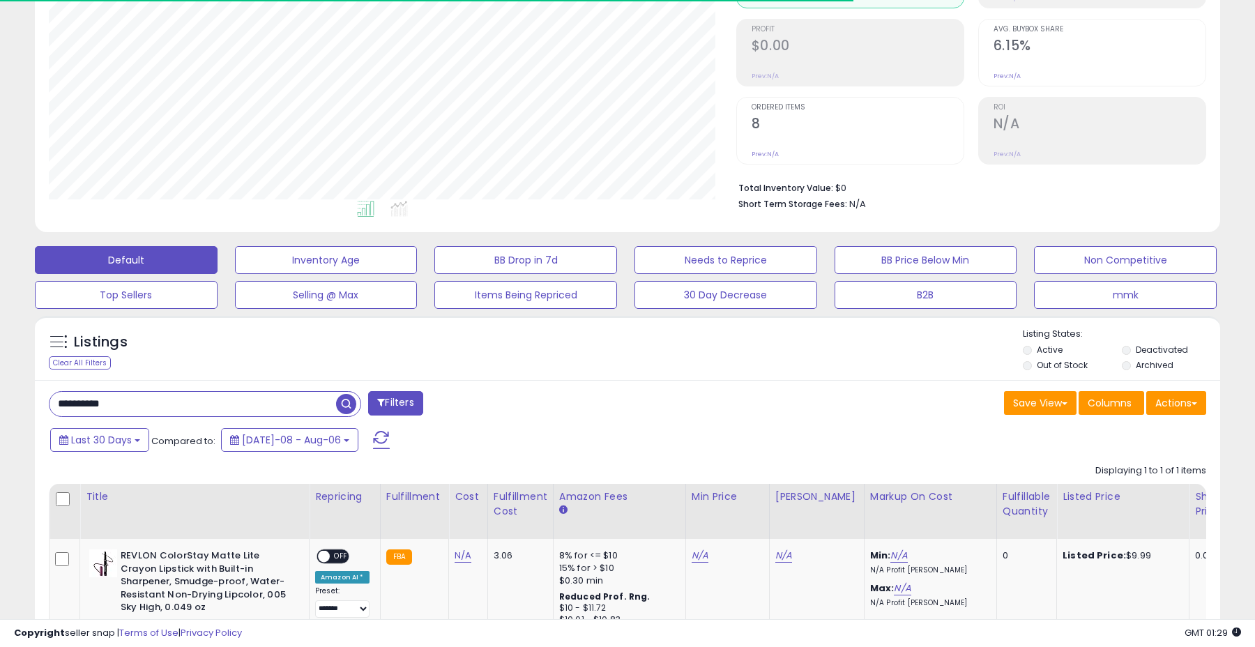  What do you see at coordinates (520, 504) in the screenshot?
I see `div: Fulfillment Cost` at bounding box center [520, 504].